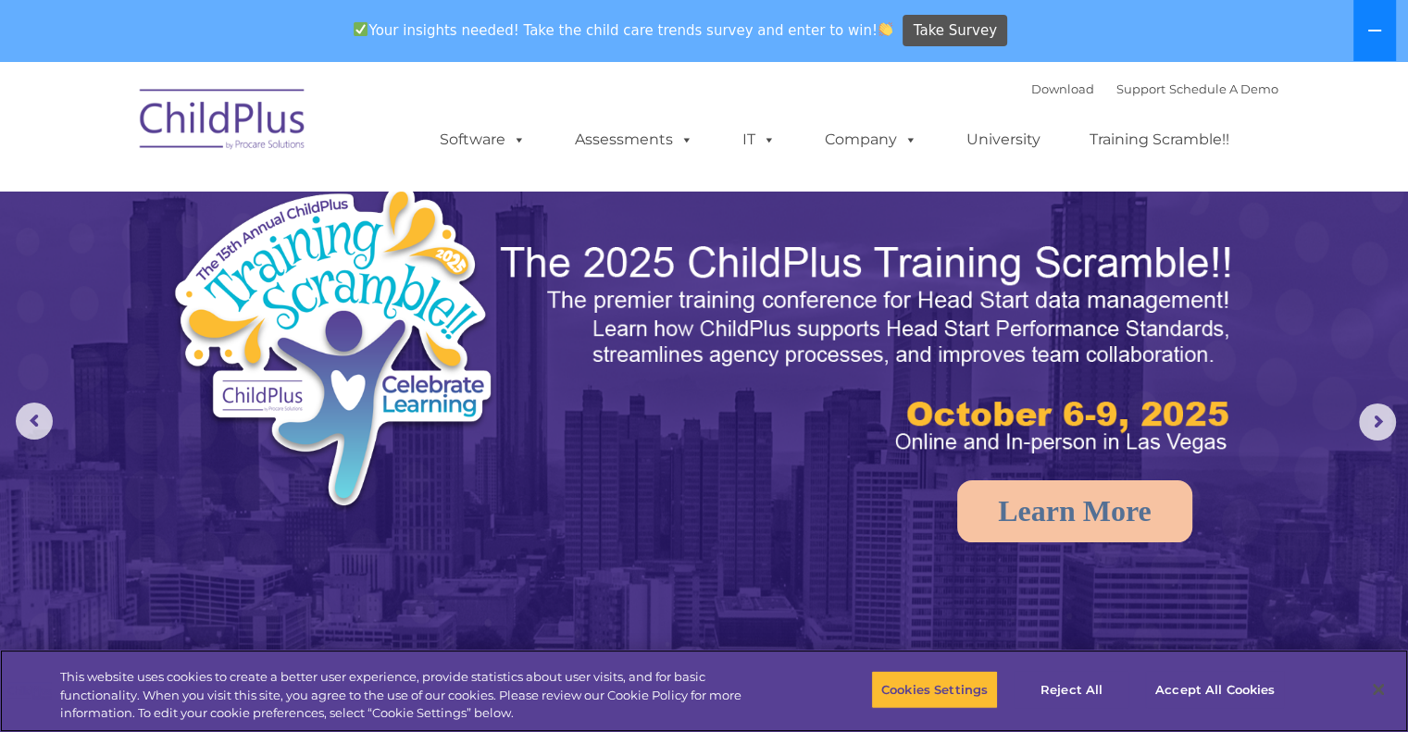  Describe the element at coordinates (223, 122) in the screenshot. I see `img: ChildPlus by Procare Solutions` at that location.